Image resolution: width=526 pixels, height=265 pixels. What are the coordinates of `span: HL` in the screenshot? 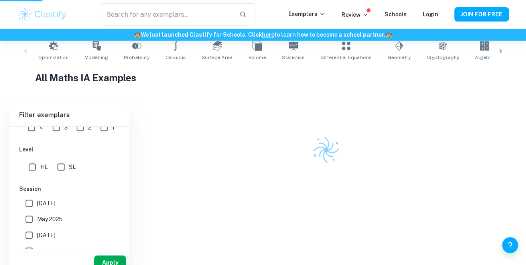 It's located at (44, 167).